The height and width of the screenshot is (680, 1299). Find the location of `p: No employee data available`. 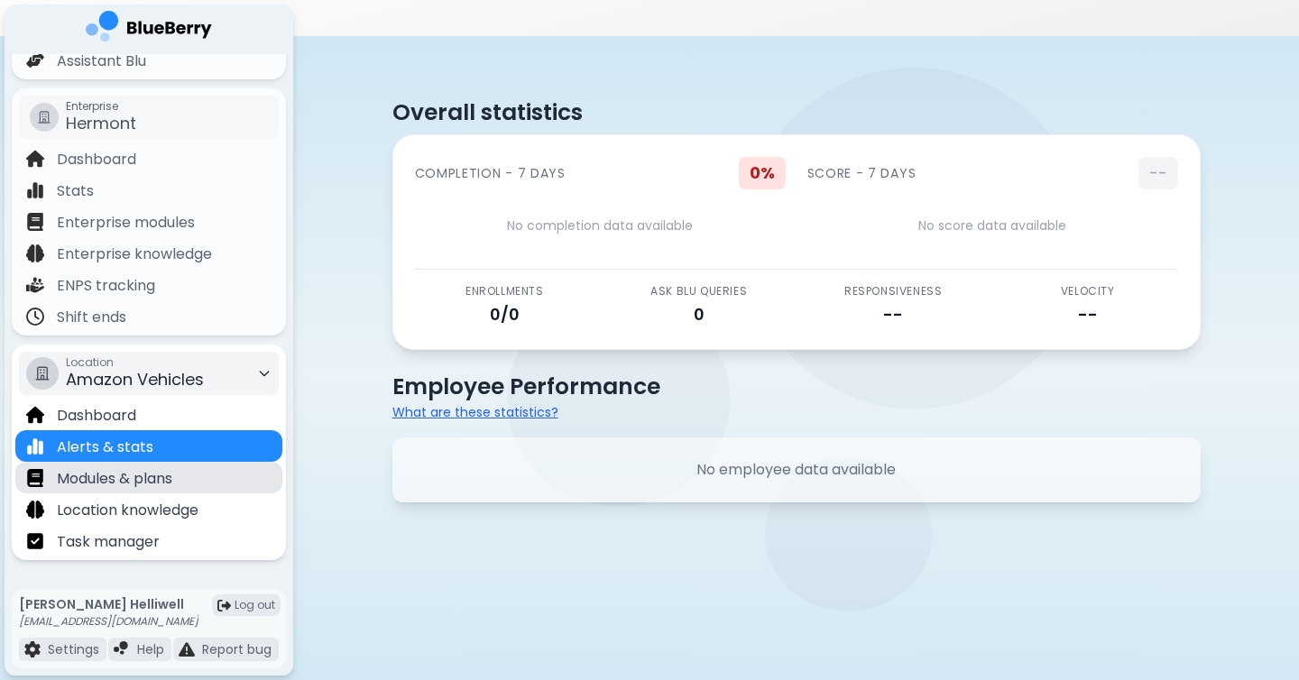

p: No employee data available is located at coordinates (796, 470).